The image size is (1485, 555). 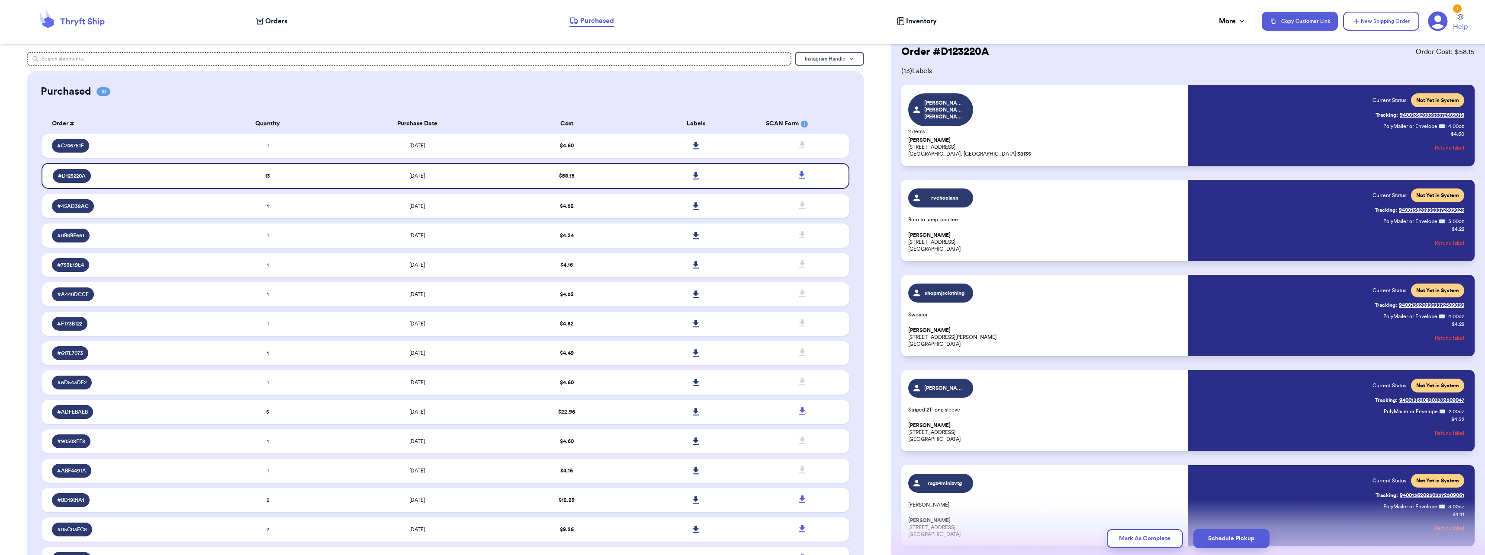 What do you see at coordinates (1145, 539) in the screenshot?
I see `button: Mark As Complete` at bounding box center [1145, 539].